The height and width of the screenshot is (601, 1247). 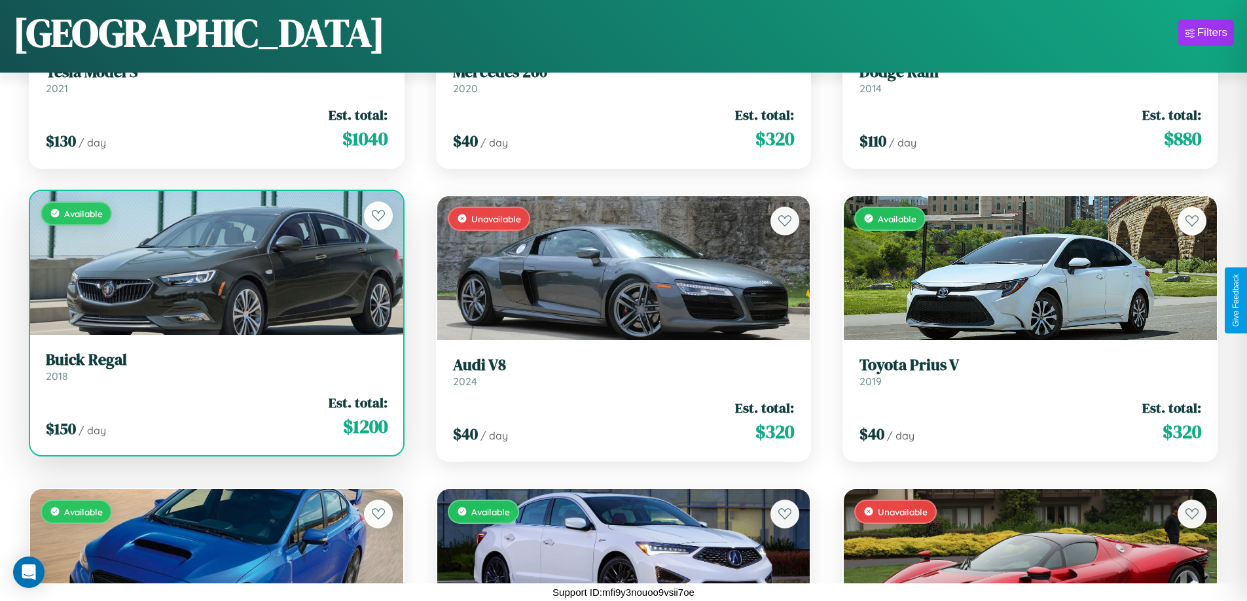 What do you see at coordinates (57, 88) in the screenshot?
I see `span: 2021` at bounding box center [57, 88].